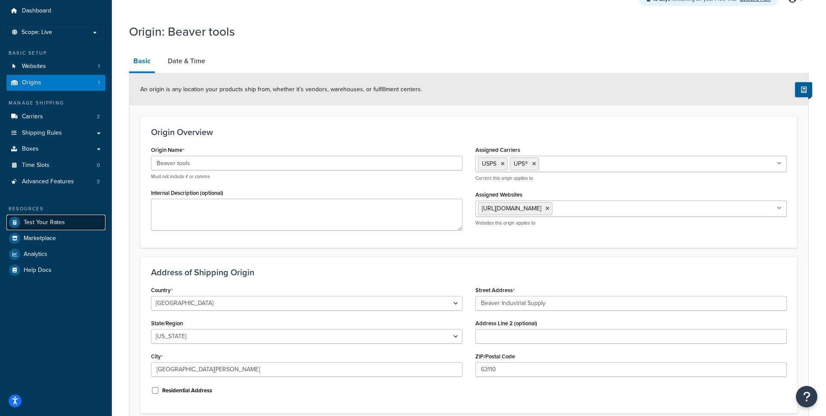 This screenshot has height=416, width=826. Describe the element at coordinates (187, 391) in the screenshot. I see `label: Residential Address` at that location.